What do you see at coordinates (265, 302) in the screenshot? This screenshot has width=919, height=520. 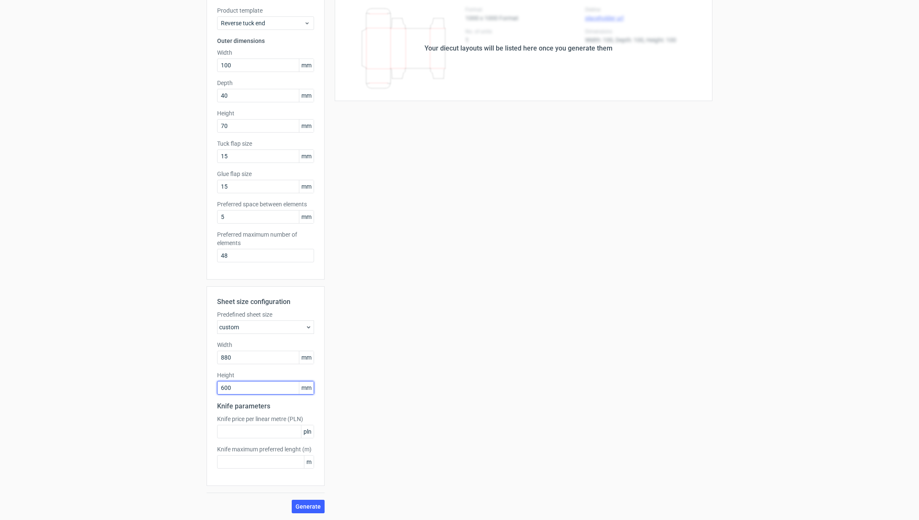 I see `h2: Sheet size configuration` at bounding box center [265, 302].